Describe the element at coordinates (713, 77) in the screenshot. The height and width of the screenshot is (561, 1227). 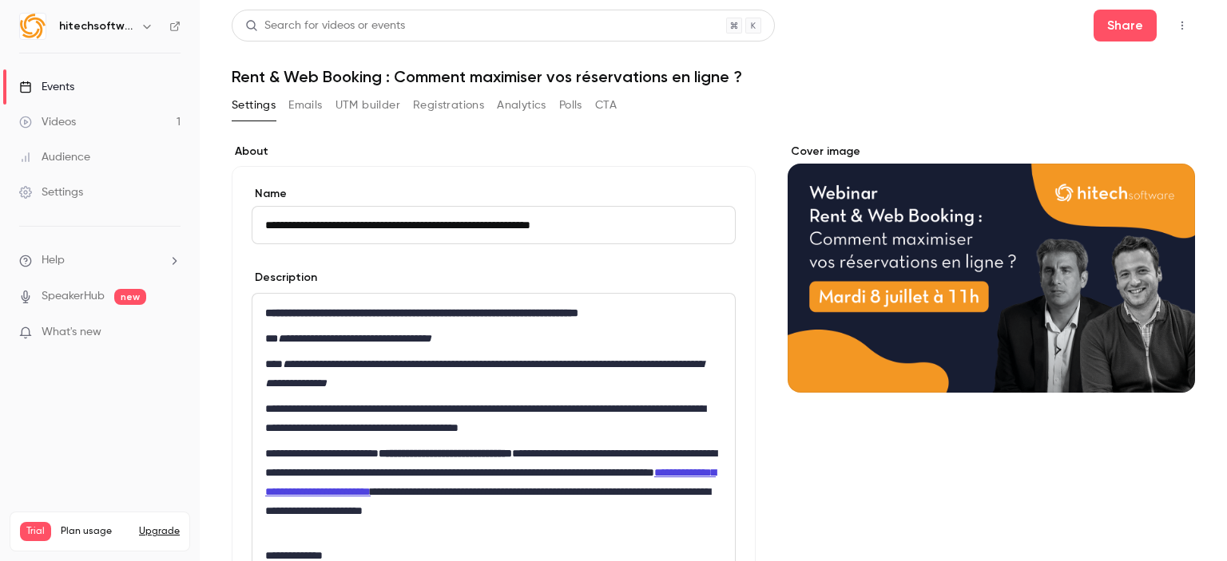
I see `h1: Rent & Web Booking : Comment maximiser vos réservations en ligne ?` at that location.